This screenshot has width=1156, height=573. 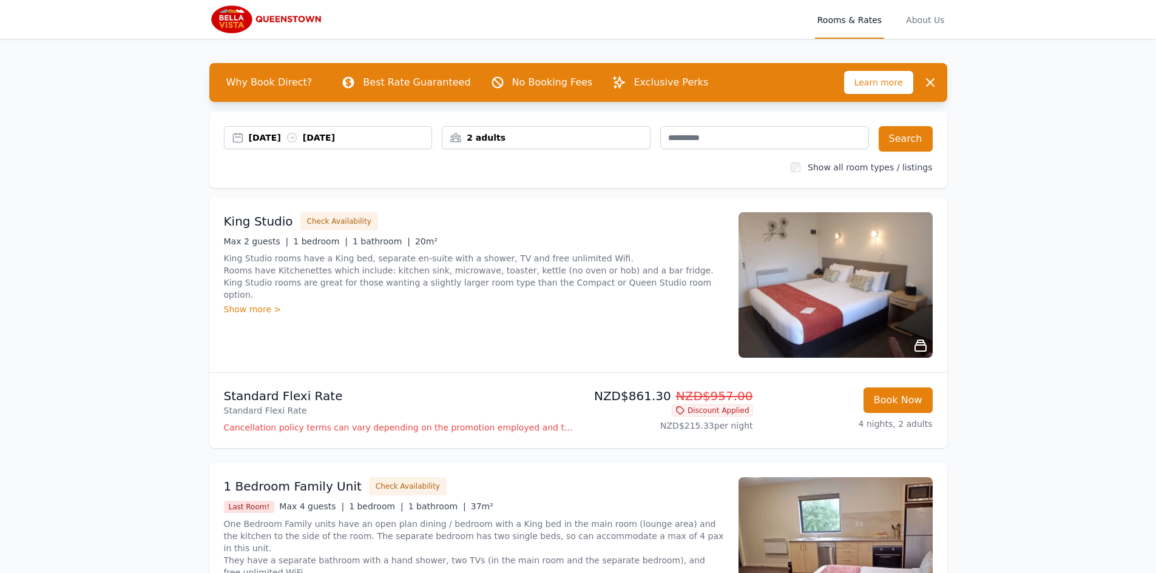 I want to click on h3: King Studio, so click(x=258, y=221).